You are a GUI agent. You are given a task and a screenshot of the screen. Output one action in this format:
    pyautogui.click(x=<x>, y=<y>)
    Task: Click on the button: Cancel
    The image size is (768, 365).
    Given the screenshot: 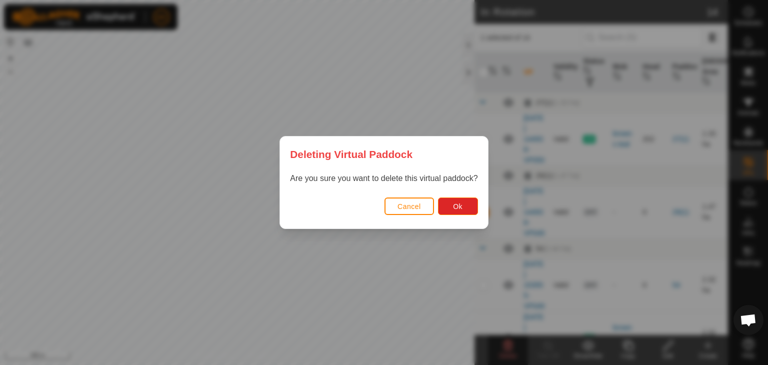 What is the action you would take?
    pyautogui.click(x=409, y=206)
    